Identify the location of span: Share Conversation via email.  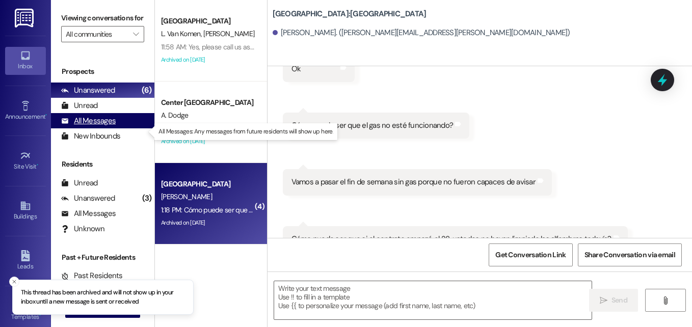
(630, 255).